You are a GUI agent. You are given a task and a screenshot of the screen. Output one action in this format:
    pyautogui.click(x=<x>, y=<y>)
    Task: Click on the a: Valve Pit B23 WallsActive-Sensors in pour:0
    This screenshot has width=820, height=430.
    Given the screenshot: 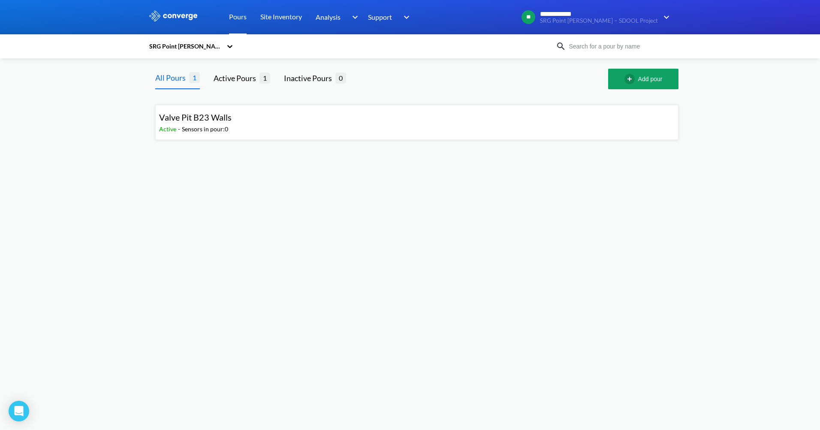 What is the action you would take?
    pyautogui.click(x=417, y=118)
    